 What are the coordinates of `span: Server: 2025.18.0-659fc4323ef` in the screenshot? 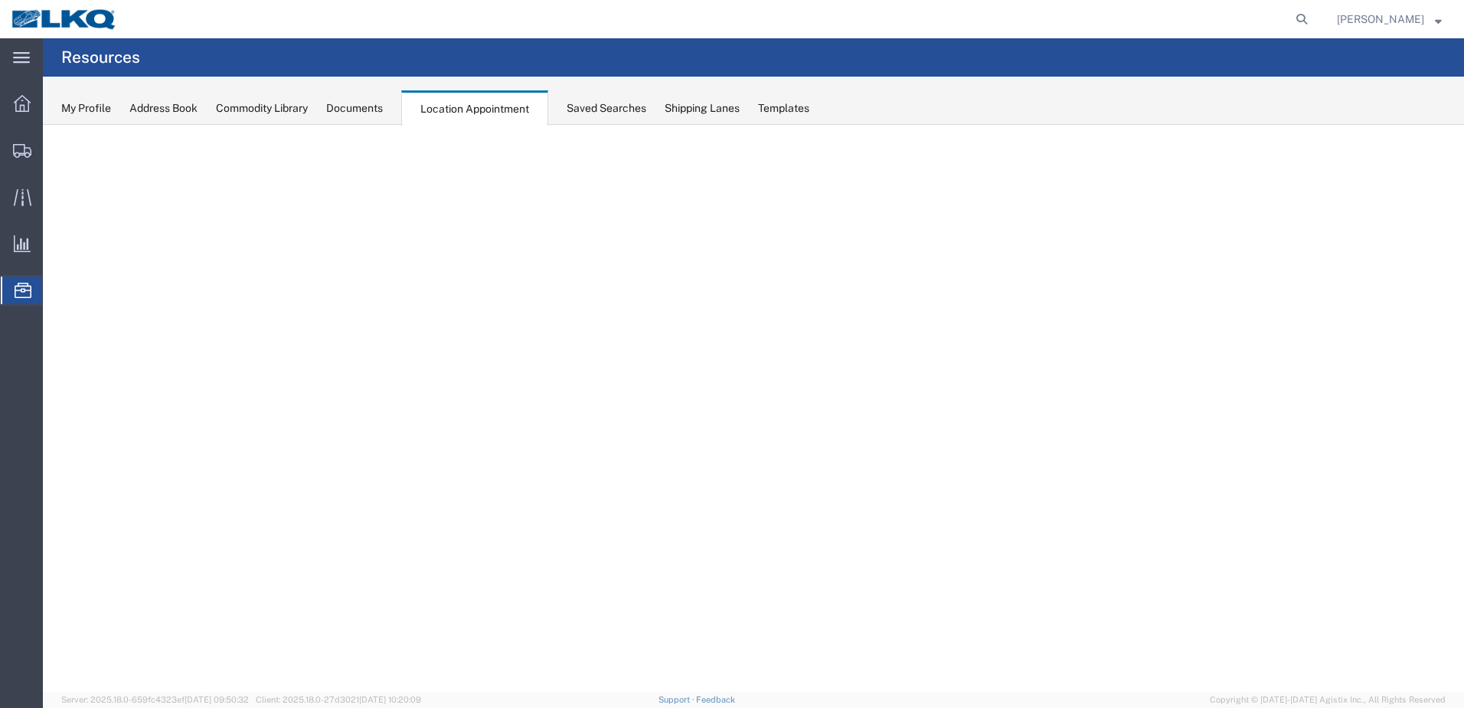 It's located at (155, 699).